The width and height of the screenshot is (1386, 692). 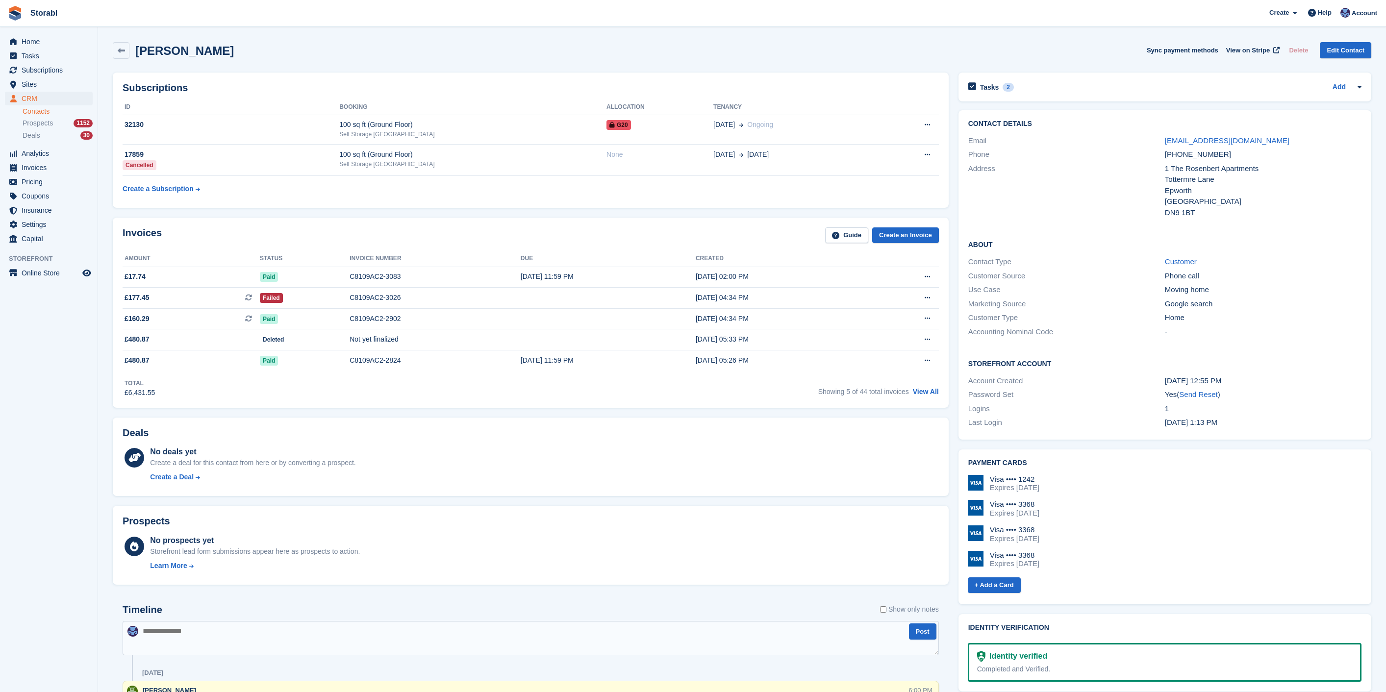 I want to click on div: Moving home, so click(x=1263, y=290).